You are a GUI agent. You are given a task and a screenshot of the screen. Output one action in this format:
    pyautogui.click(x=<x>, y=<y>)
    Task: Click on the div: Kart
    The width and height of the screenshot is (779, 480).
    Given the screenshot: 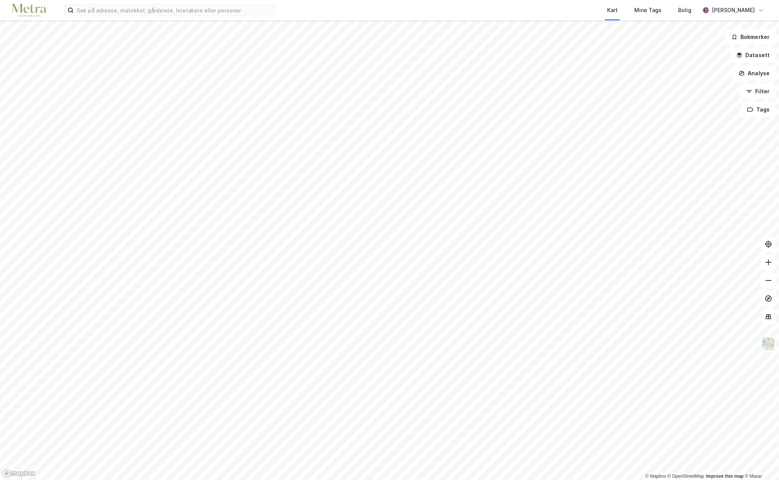 What is the action you would take?
    pyautogui.click(x=613, y=10)
    